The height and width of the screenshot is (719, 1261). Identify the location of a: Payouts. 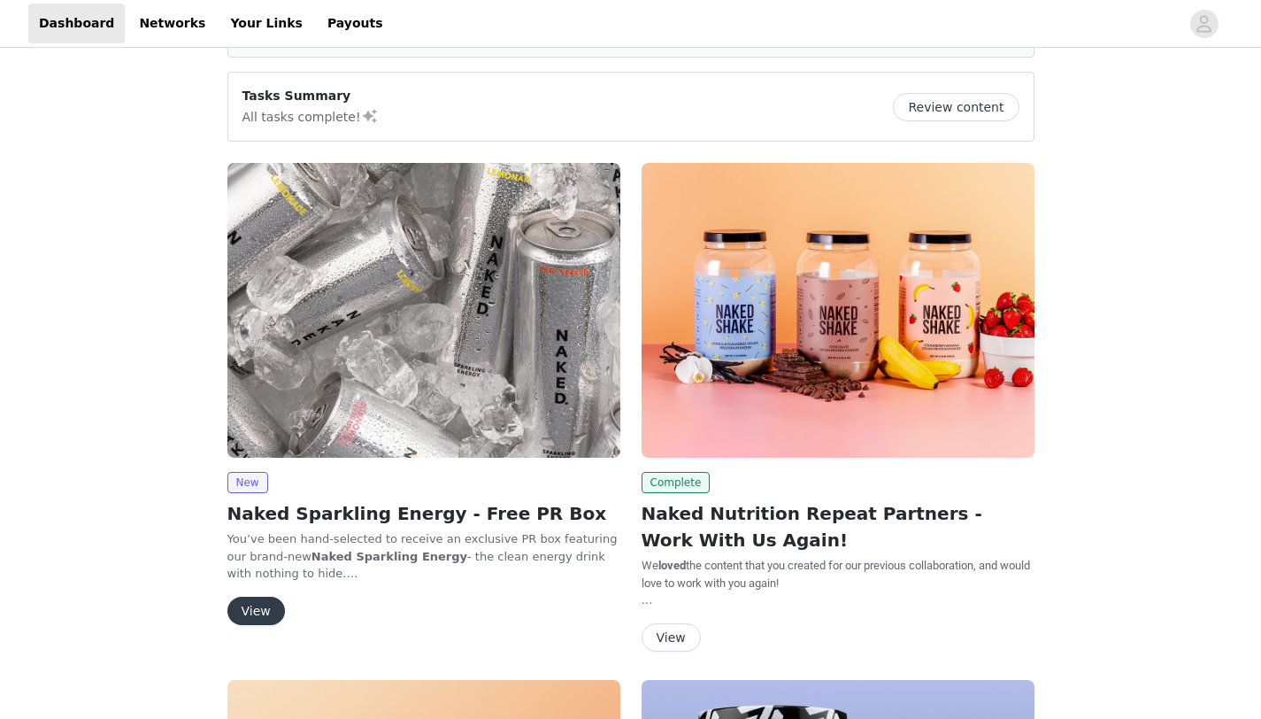
(355, 23).